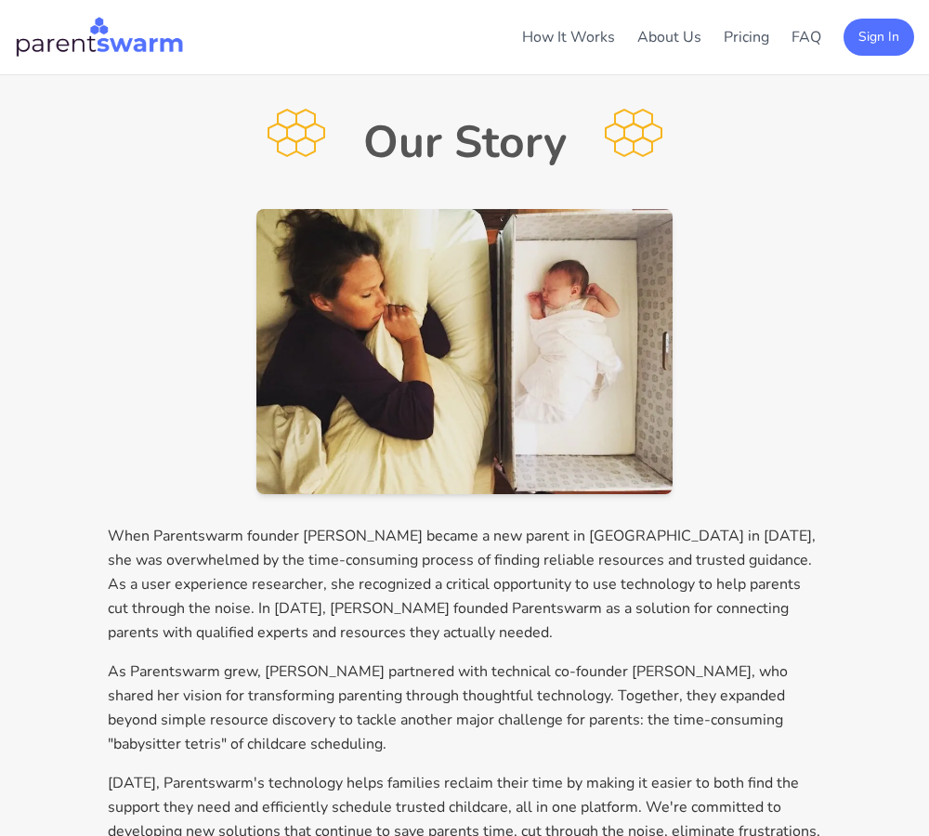 This screenshot has height=836, width=929. I want to click on a: Sign In, so click(879, 36).